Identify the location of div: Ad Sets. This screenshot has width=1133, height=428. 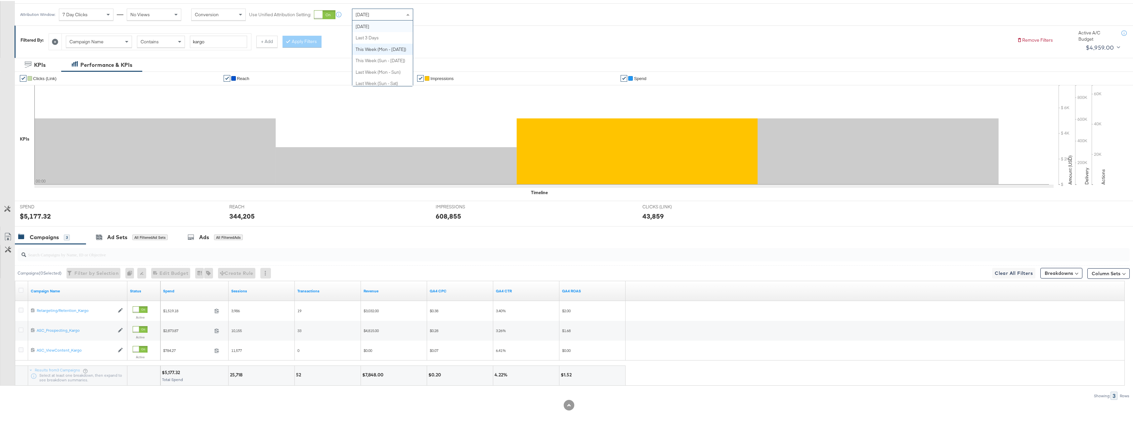
(117, 236).